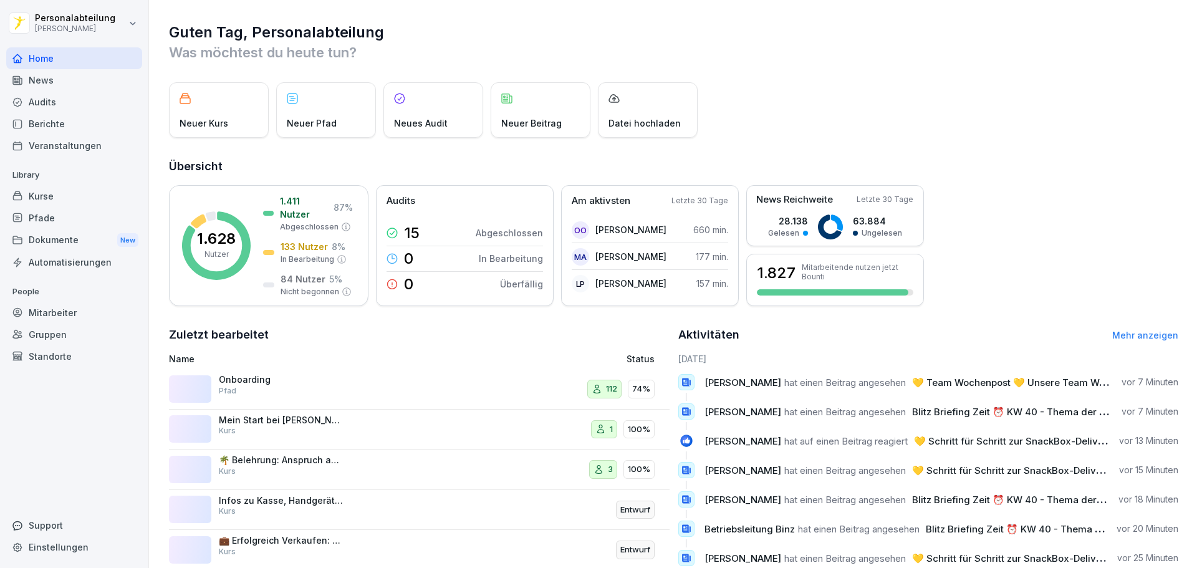 This screenshot has height=568, width=1197. Describe the element at coordinates (281, 380) in the screenshot. I see `p: Onboarding` at that location.